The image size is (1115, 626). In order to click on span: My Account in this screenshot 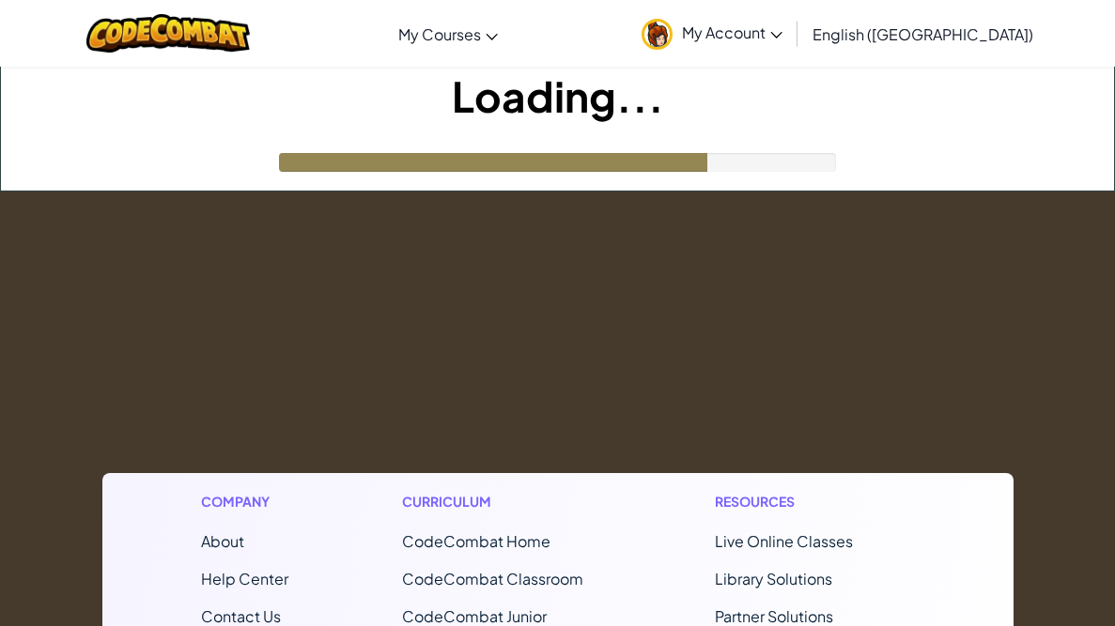, I will do `click(732, 32)`.